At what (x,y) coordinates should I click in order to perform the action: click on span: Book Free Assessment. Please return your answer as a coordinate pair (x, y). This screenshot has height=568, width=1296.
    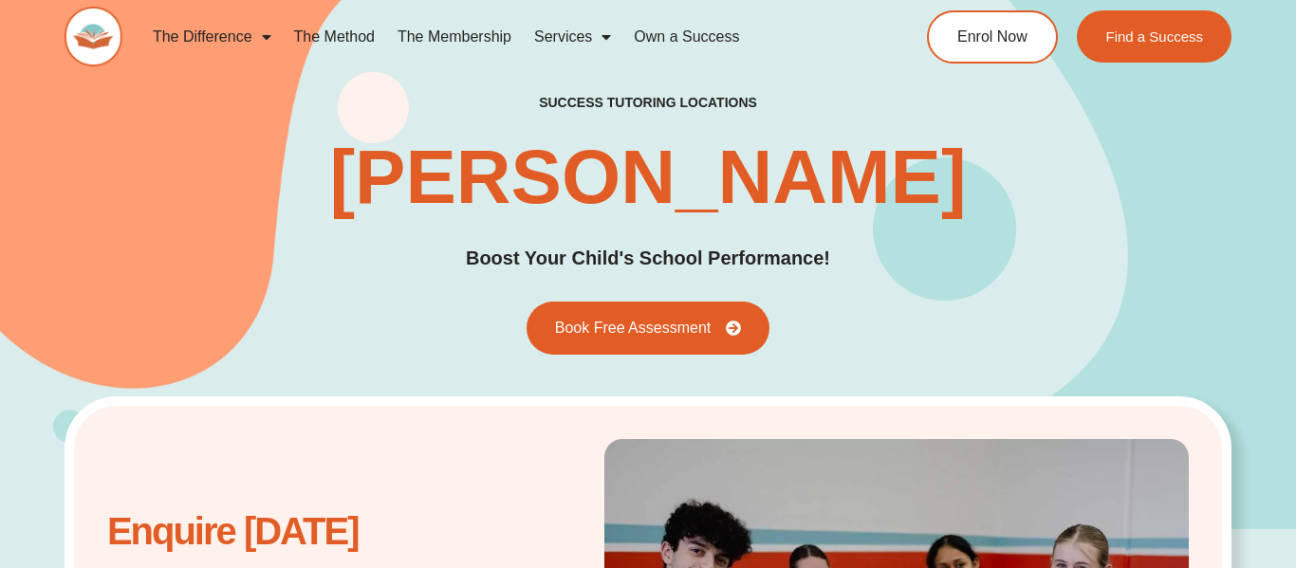
    Looking at the image, I should click on (633, 328).